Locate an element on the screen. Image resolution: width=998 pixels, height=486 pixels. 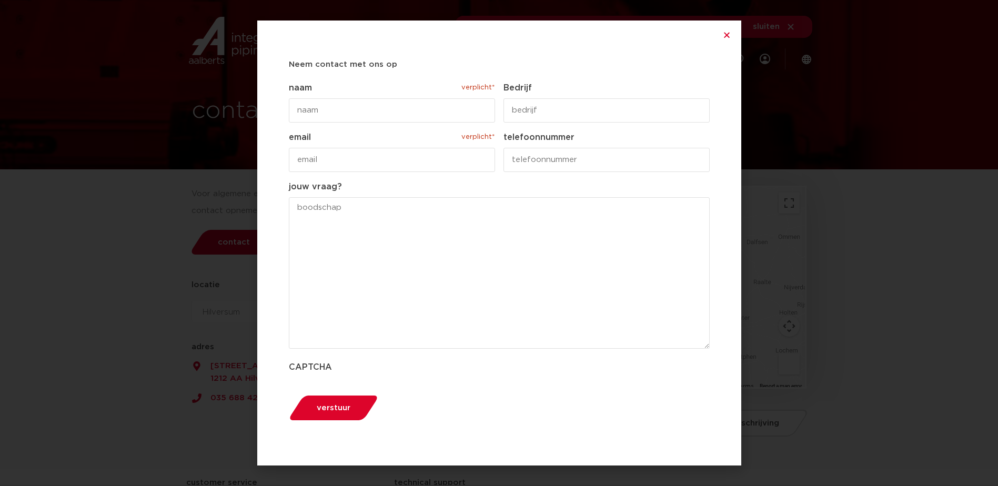
label: Bedrijf is located at coordinates (607, 88).